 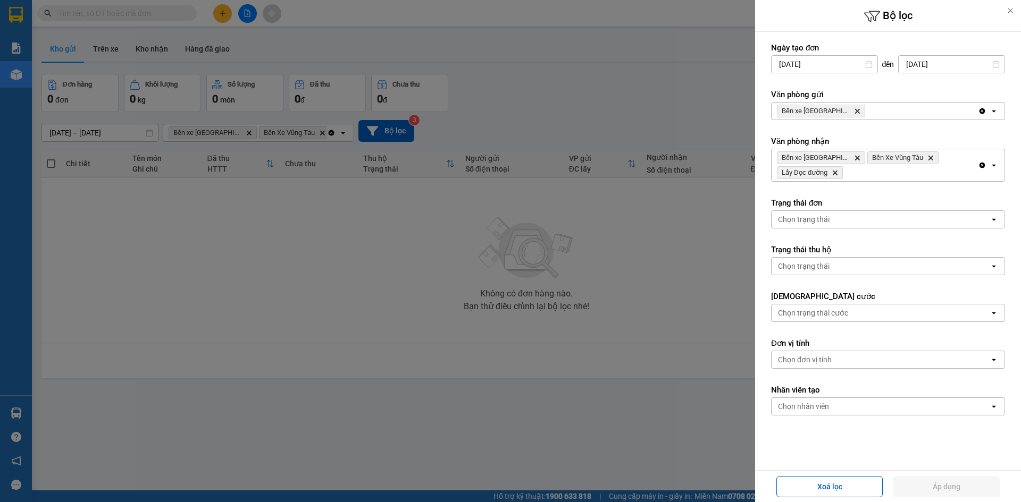 I want to click on span: Lấy Dọc đường, so click(x=804, y=173).